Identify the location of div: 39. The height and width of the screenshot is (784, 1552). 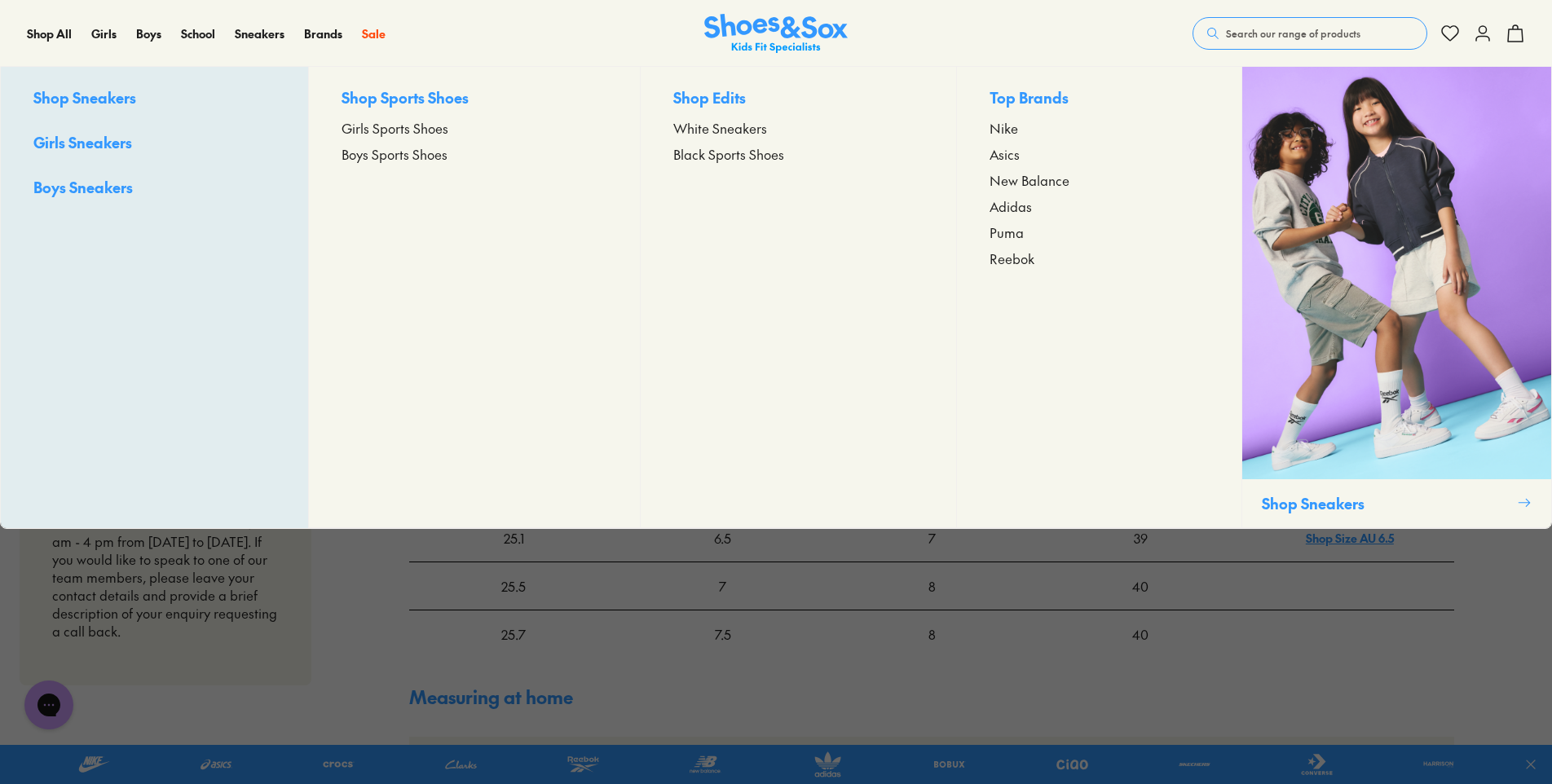
(1140, 538).